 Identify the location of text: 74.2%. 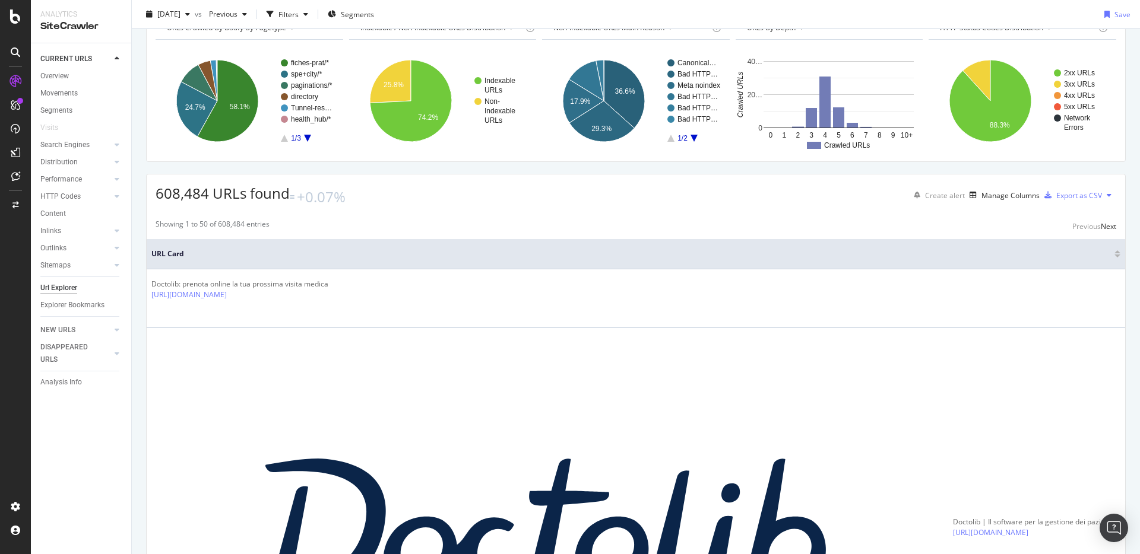
(428, 118).